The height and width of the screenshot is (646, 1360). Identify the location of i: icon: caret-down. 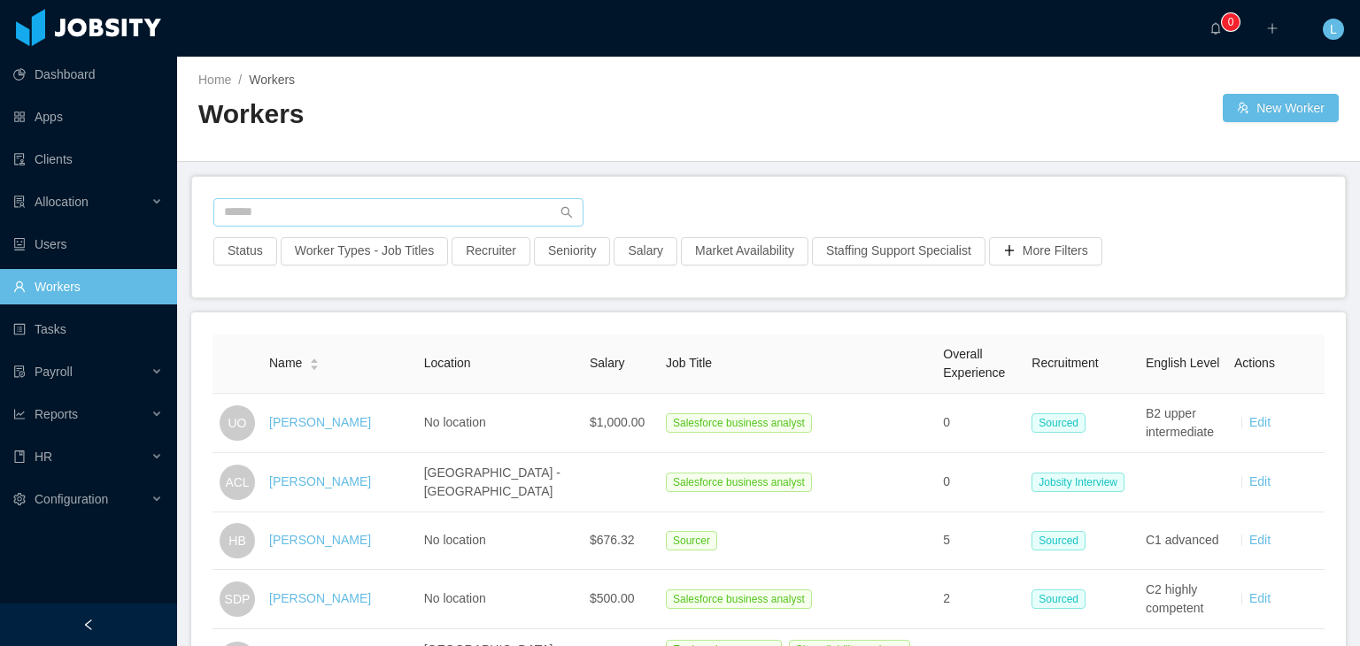
(314, 366).